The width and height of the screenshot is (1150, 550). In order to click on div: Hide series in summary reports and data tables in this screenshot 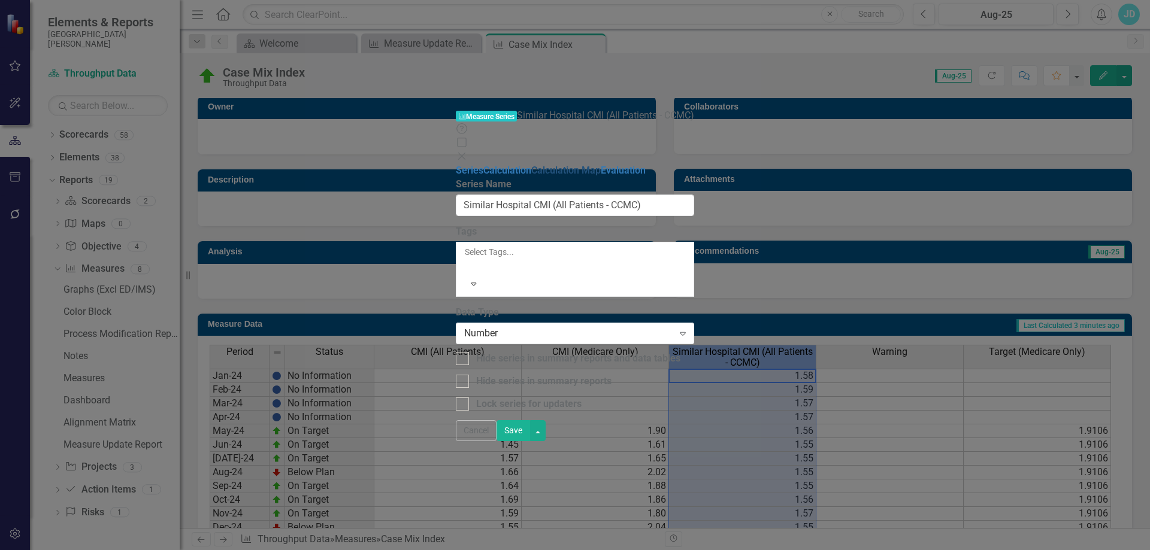, I will do `click(578, 359)`.